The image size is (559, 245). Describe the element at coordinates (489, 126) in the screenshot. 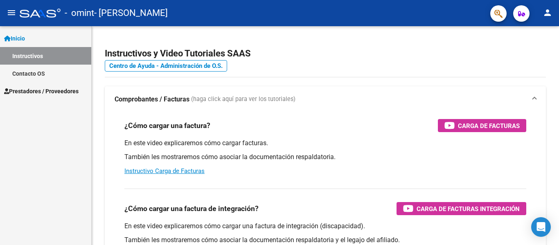

I see `span: Carga de Facturas` at that location.